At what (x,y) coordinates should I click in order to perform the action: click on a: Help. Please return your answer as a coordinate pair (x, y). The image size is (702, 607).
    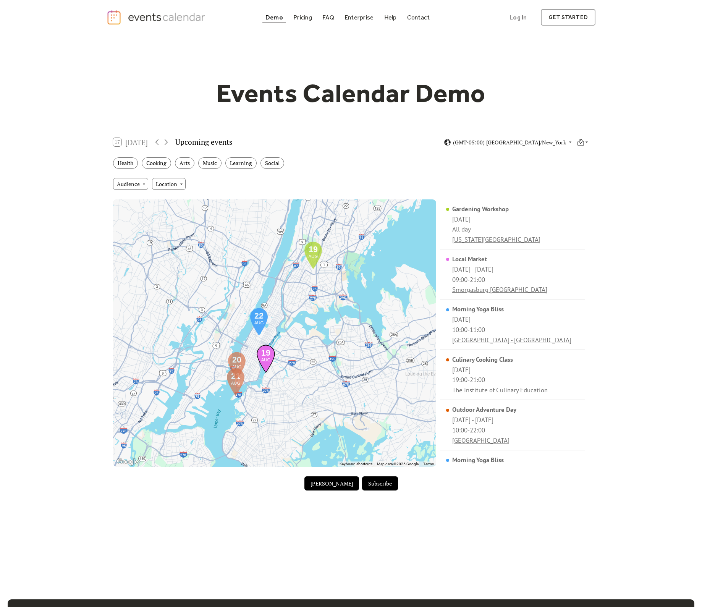
    Looking at the image, I should click on (391, 17).